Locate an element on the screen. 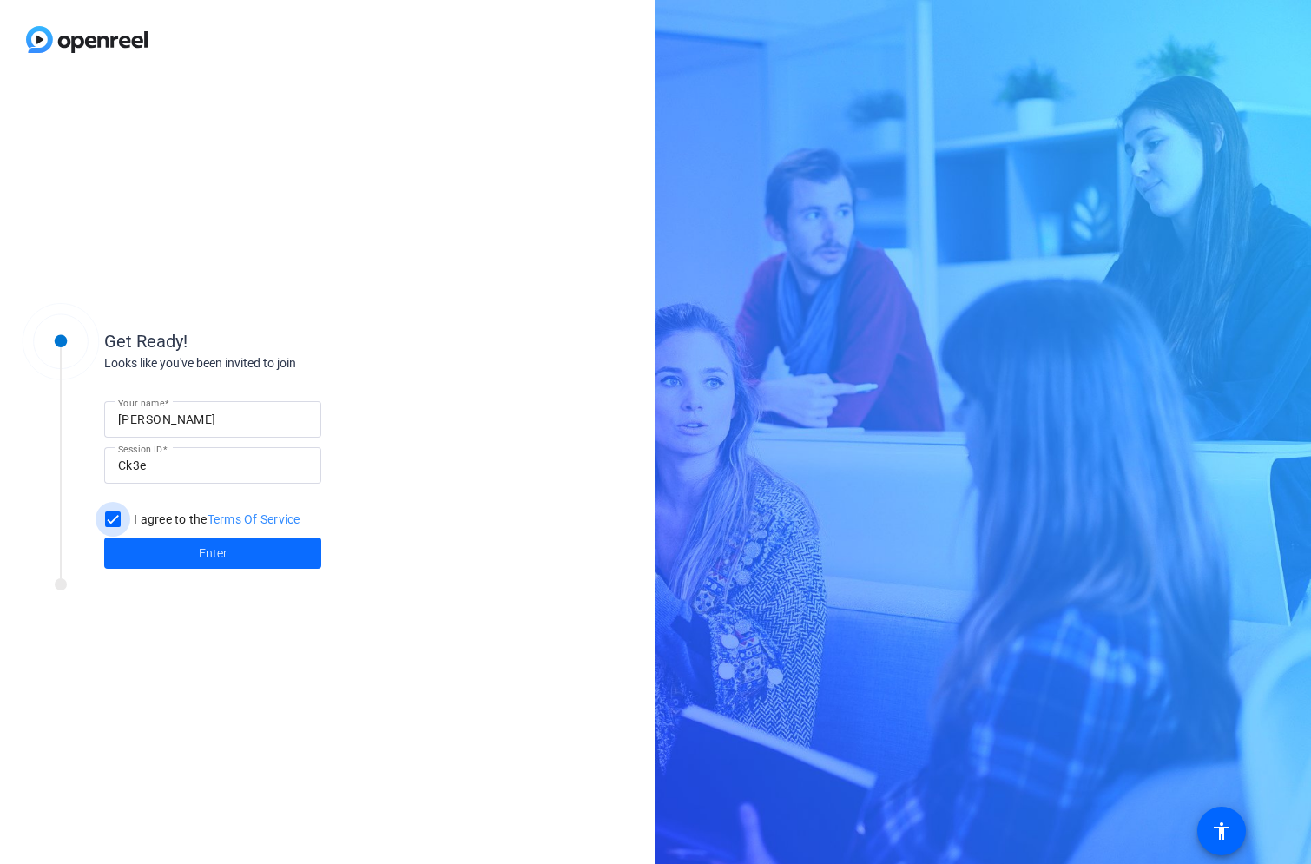 The image size is (1311, 864). span: Enter is located at coordinates (213, 553).